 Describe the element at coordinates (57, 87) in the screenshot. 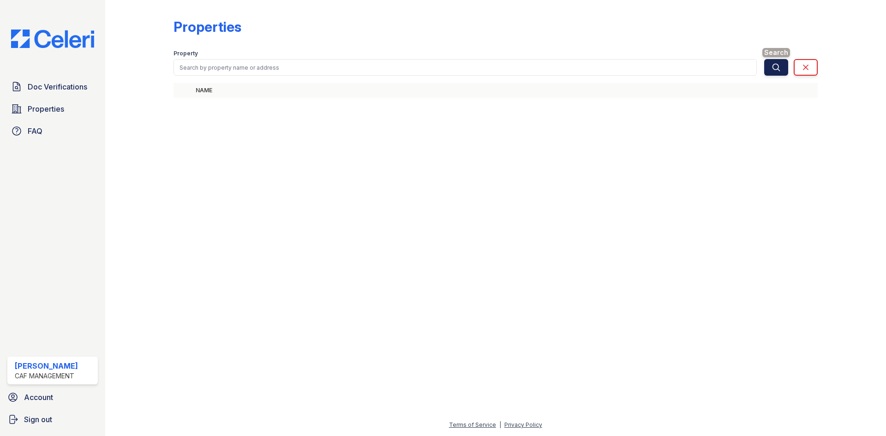

I see `span: Doc Verifications` at that location.